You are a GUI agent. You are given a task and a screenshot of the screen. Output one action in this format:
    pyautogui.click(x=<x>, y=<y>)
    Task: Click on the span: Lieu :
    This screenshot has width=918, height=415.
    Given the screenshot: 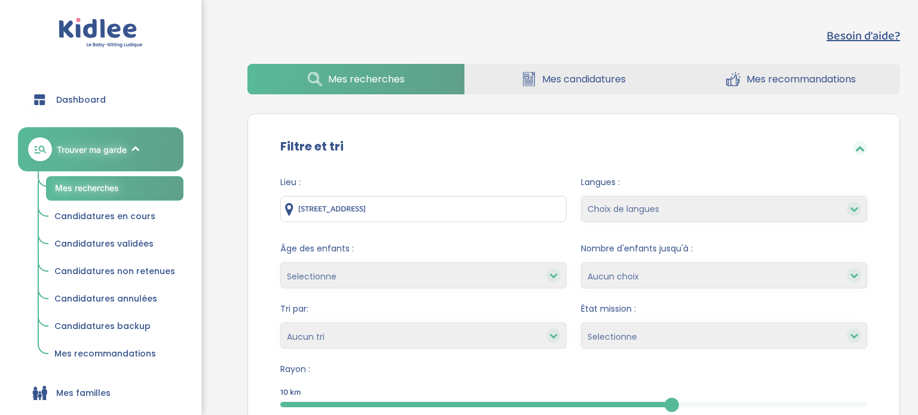 What is the action you would take?
    pyautogui.click(x=423, y=182)
    